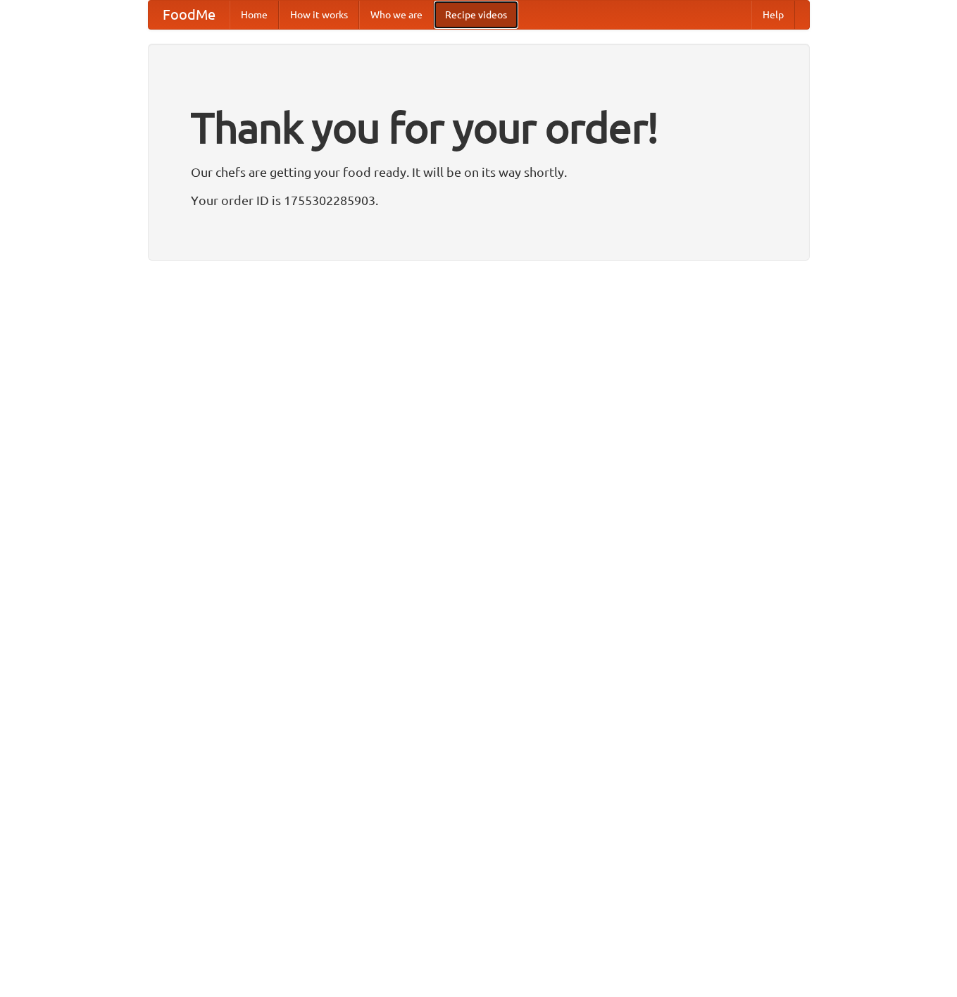  What do you see at coordinates (319, 15) in the screenshot?
I see `a: How it works` at bounding box center [319, 15].